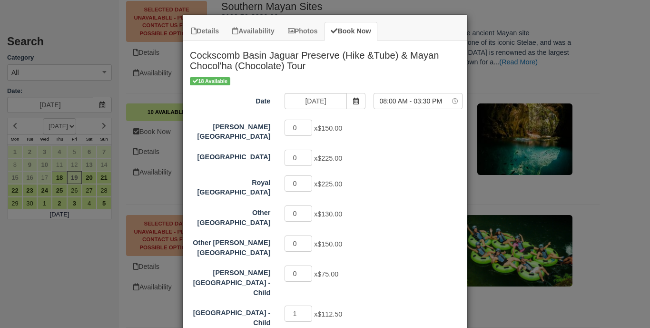  I want to click on label: Thatch Caye Resort - Child, so click(230, 316).